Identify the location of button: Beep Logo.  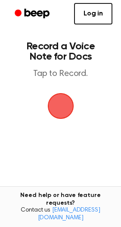
(61, 106).